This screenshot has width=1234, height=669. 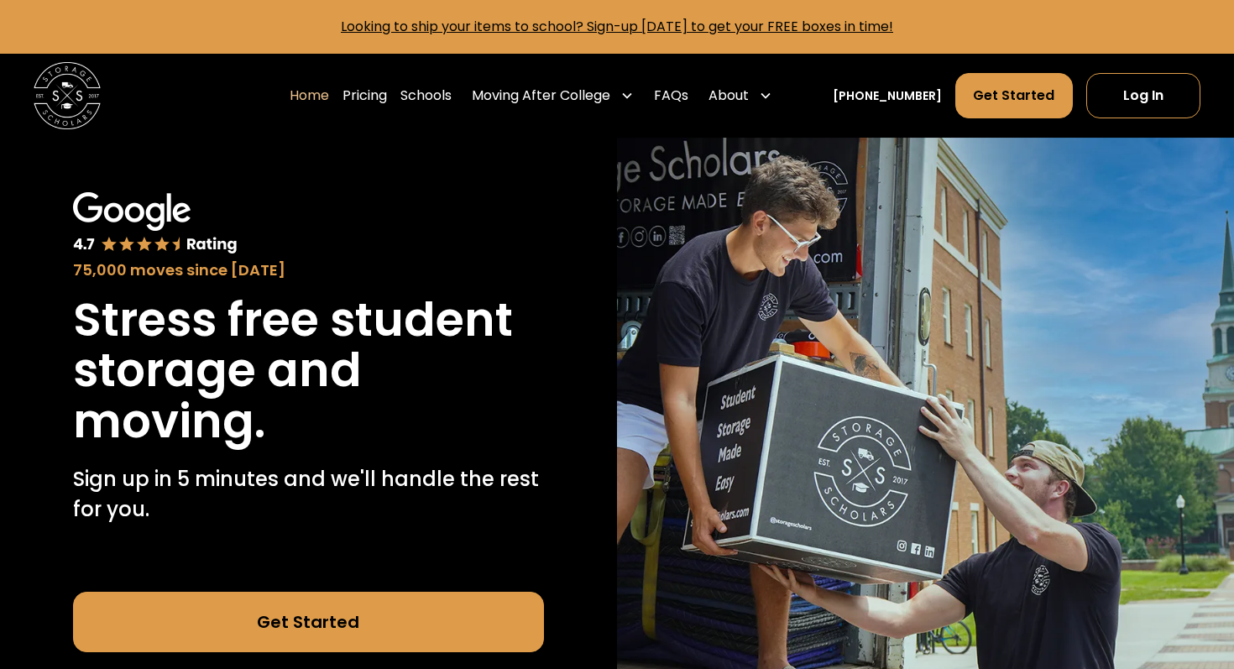 I want to click on a: Home, so click(x=309, y=96).